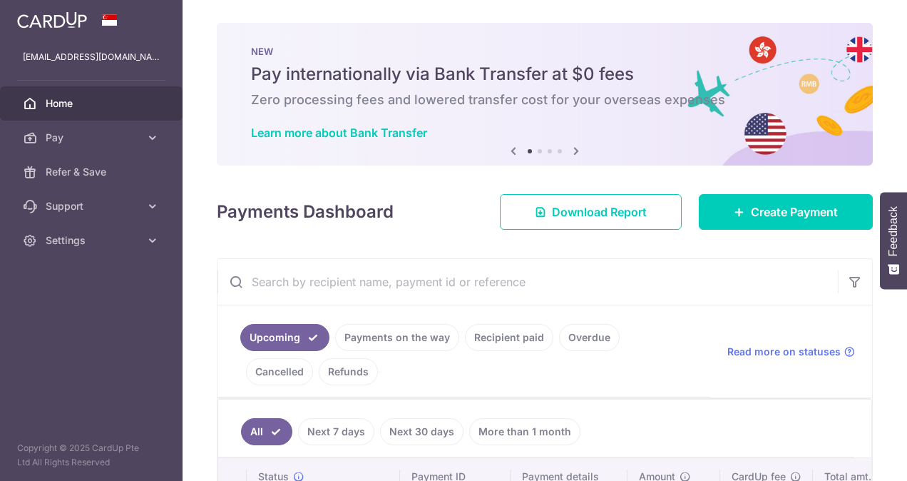  What do you see at coordinates (279, 371) in the screenshot?
I see `a: Cancelled` at bounding box center [279, 371].